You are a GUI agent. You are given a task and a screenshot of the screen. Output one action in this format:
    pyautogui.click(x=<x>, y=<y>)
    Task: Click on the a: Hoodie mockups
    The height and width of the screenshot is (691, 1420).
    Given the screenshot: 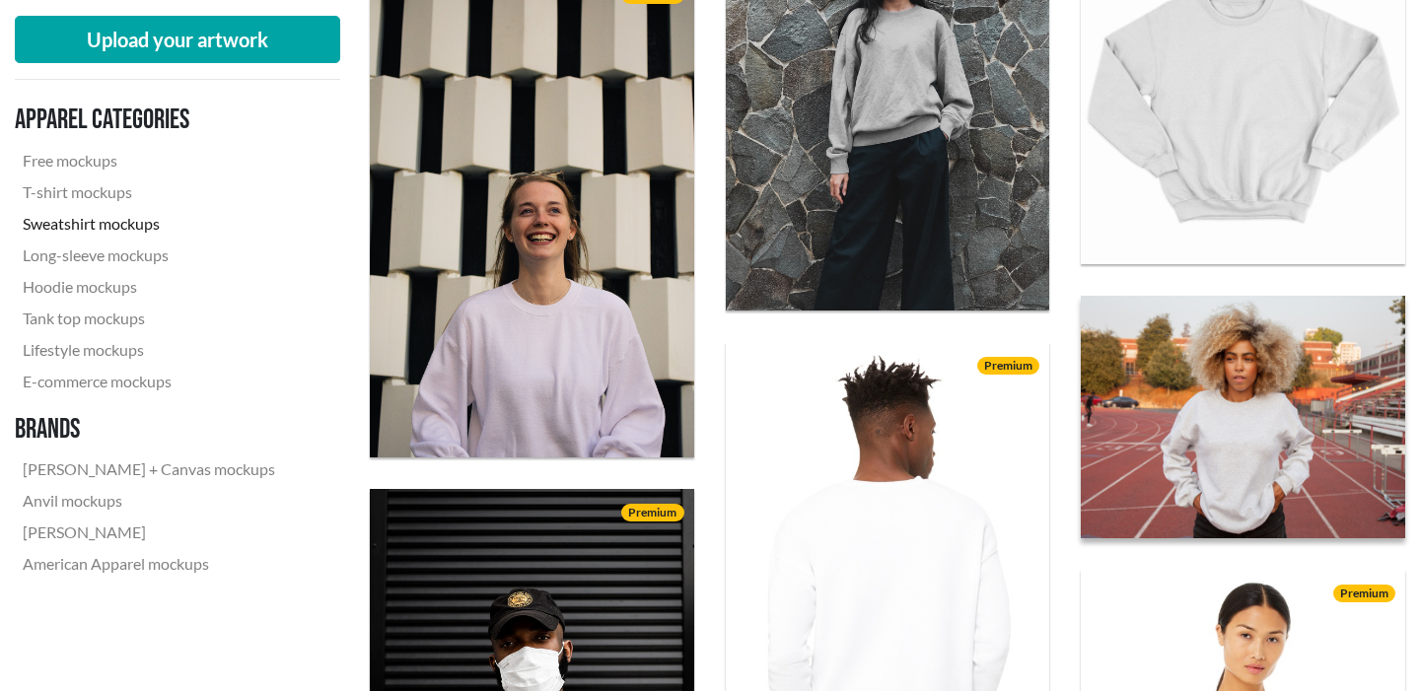 What is the action you would take?
    pyautogui.click(x=149, y=287)
    